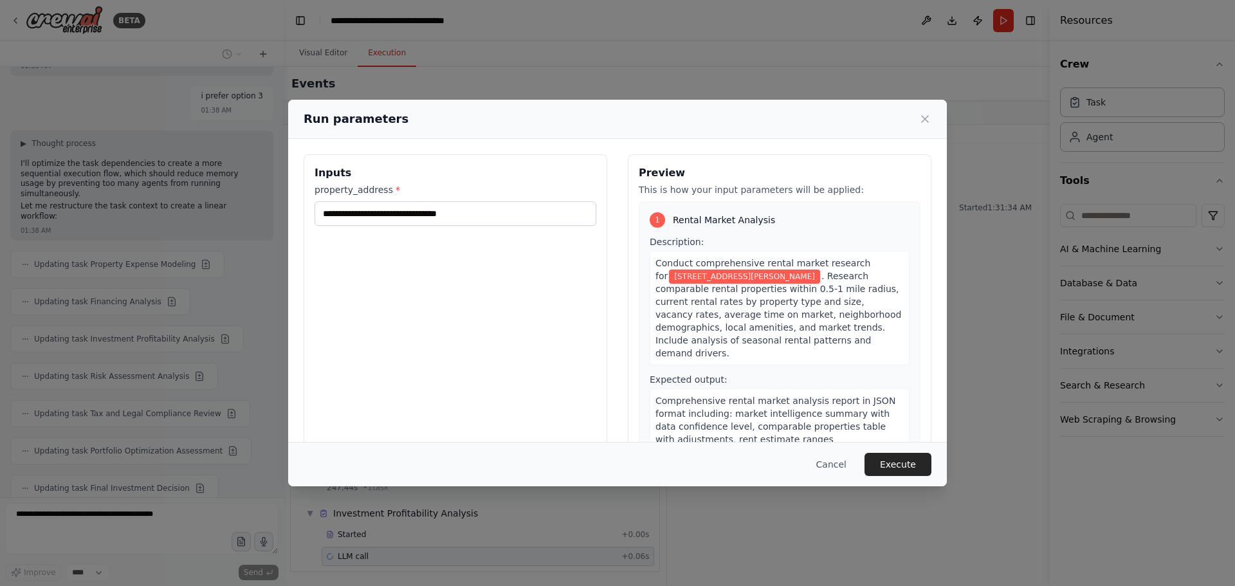 Image resolution: width=1235 pixels, height=586 pixels. What do you see at coordinates (744, 276) in the screenshot?
I see `span: Variable: property_address` at bounding box center [744, 276].